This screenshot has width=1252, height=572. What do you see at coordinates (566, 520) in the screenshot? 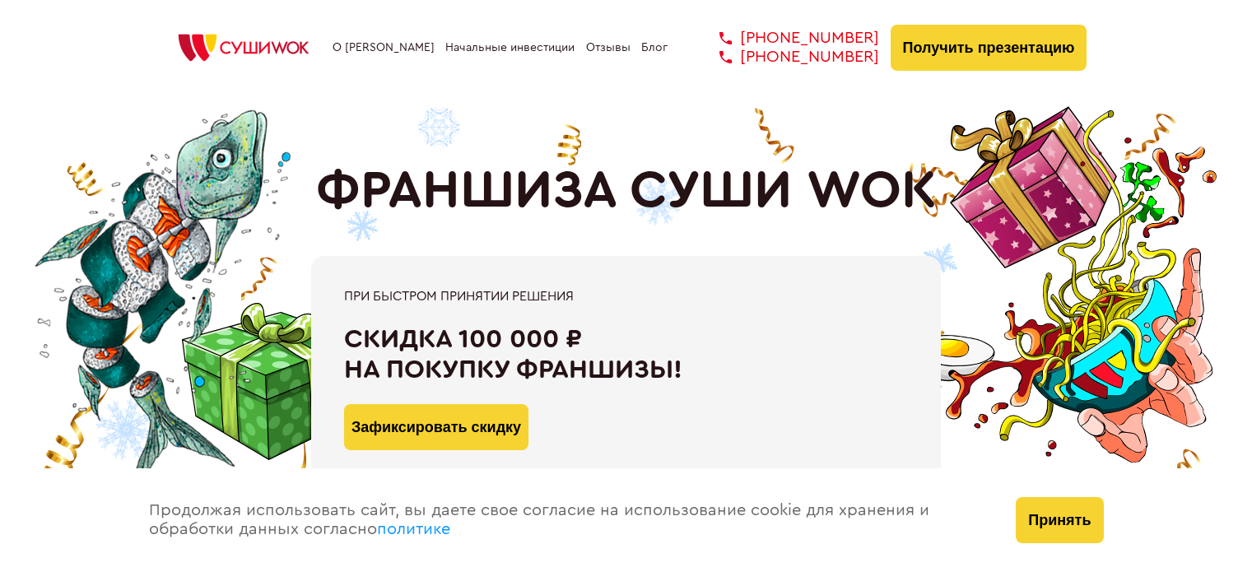
I see `div: Продолжая использовать сайт, вы даете свое согласие на использование cookie для хранения и обрабо...` at bounding box center [566, 520].